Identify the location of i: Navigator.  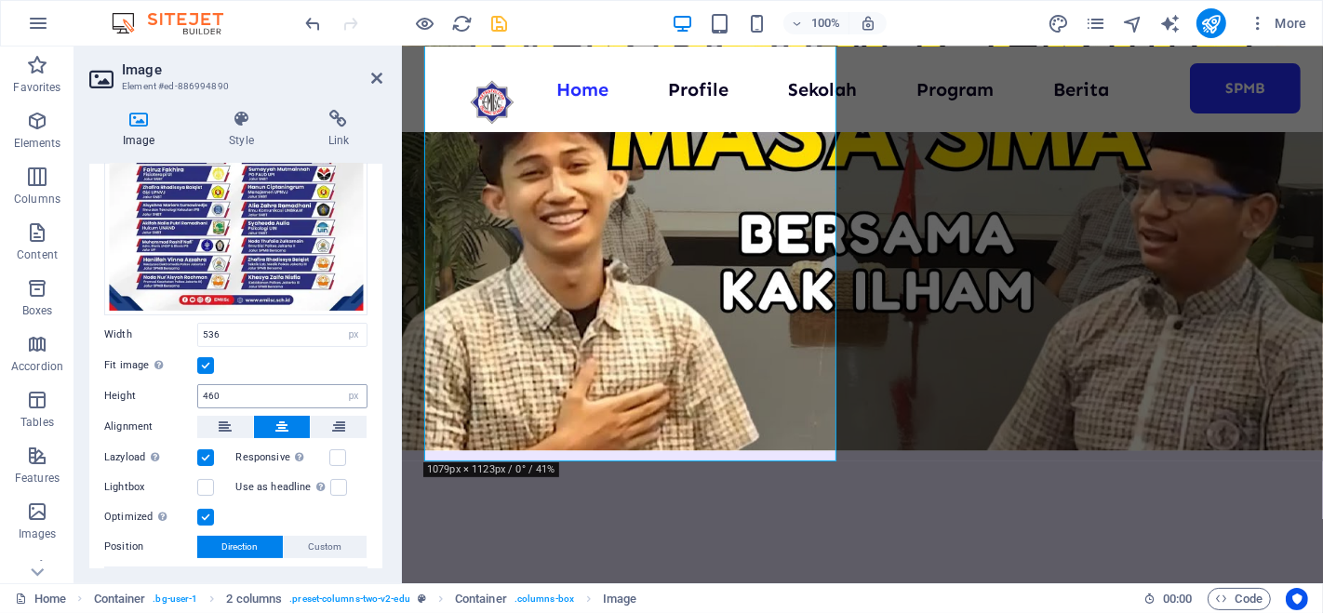
(1132, 23).